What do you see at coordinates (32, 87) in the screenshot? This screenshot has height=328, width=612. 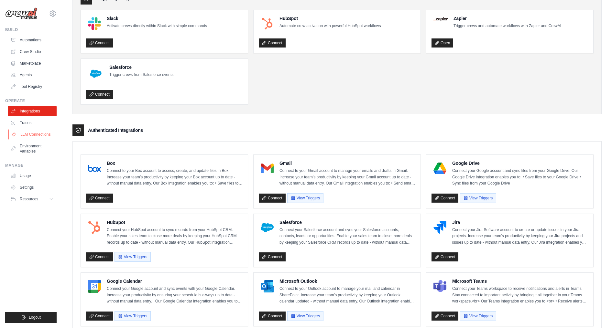 I see `a: Tool Registry` at bounding box center [32, 87].